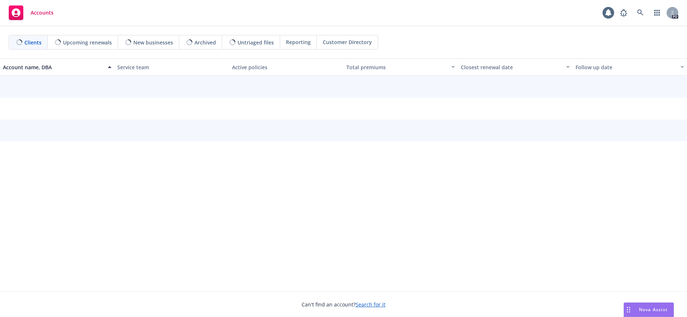  Describe the element at coordinates (370, 304) in the screenshot. I see `a: Search for it` at that location.